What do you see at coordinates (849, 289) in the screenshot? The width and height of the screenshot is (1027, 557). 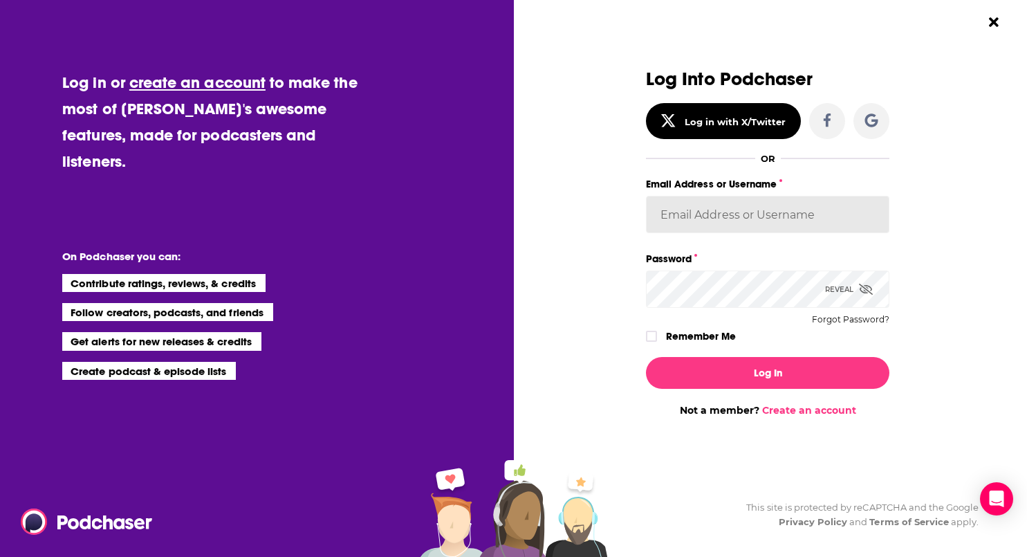 I see `div: Reveal` at bounding box center [849, 289].